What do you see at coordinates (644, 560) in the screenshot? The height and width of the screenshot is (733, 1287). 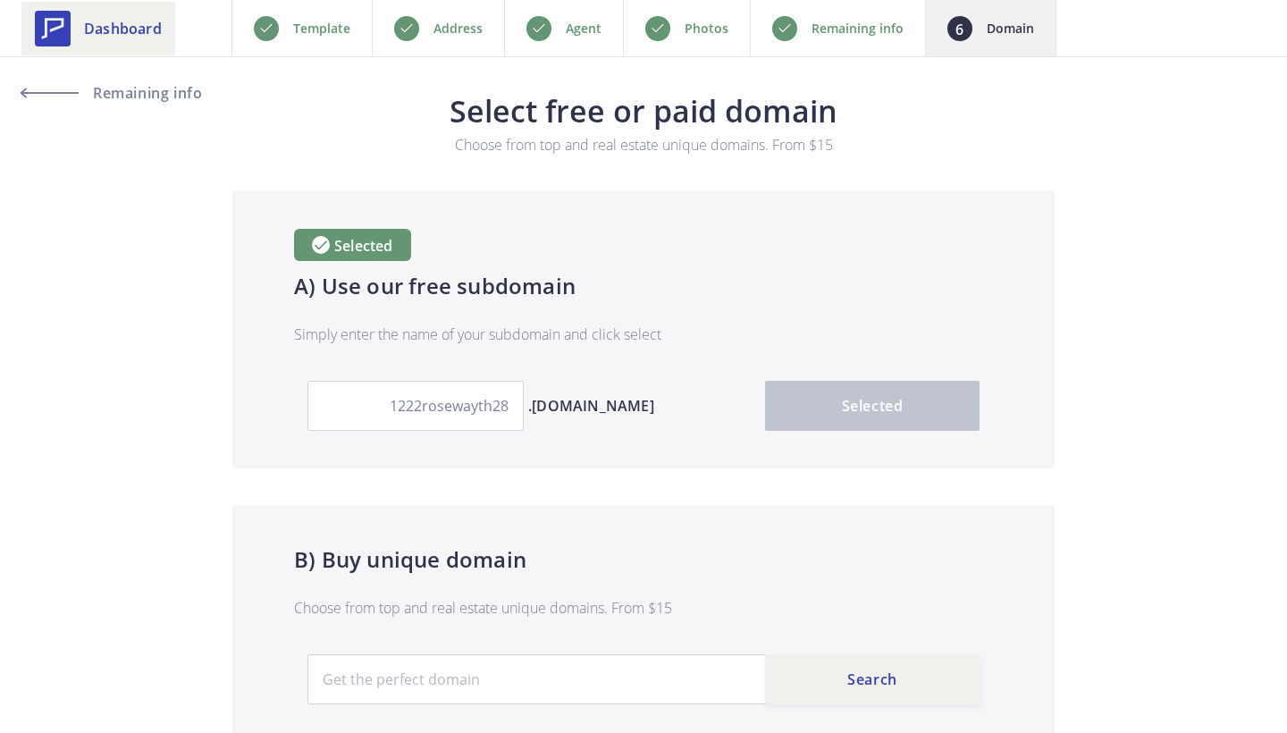 I see `h4: B) Buy unique domain` at bounding box center [644, 560].